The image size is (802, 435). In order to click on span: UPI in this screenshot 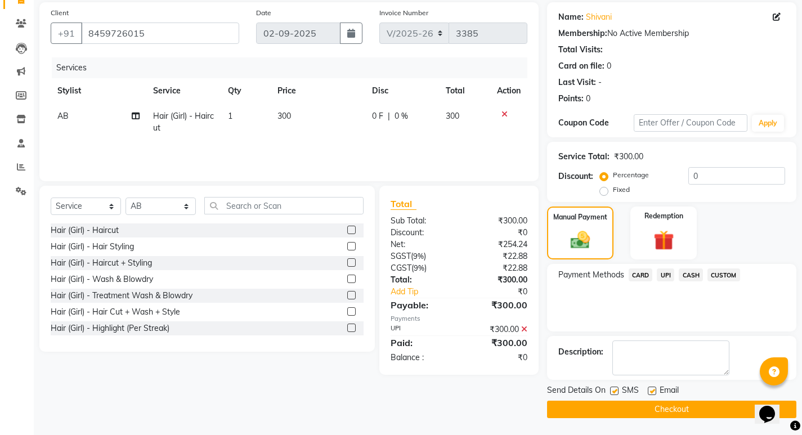, I will do `click(665, 275)`.